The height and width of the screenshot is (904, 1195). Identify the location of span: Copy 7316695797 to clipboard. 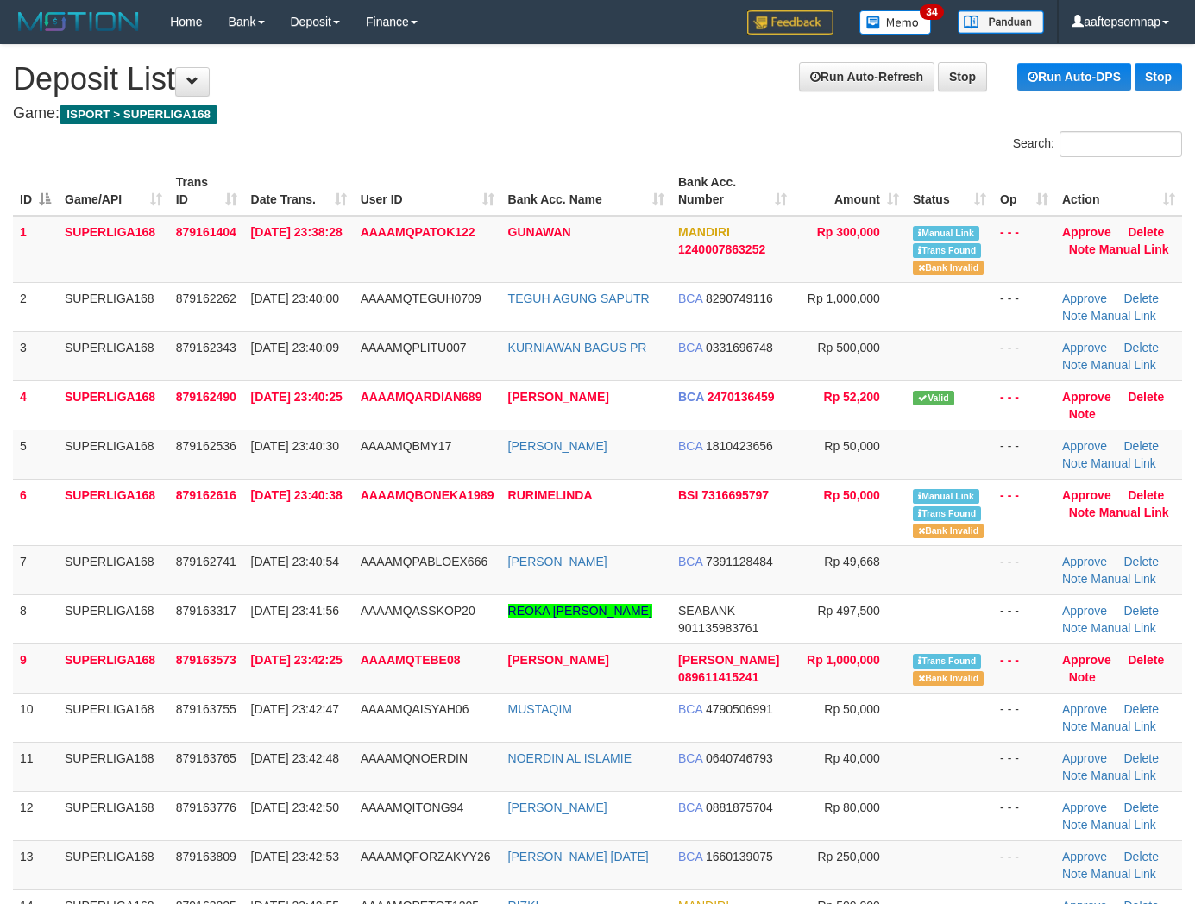
(735, 495).